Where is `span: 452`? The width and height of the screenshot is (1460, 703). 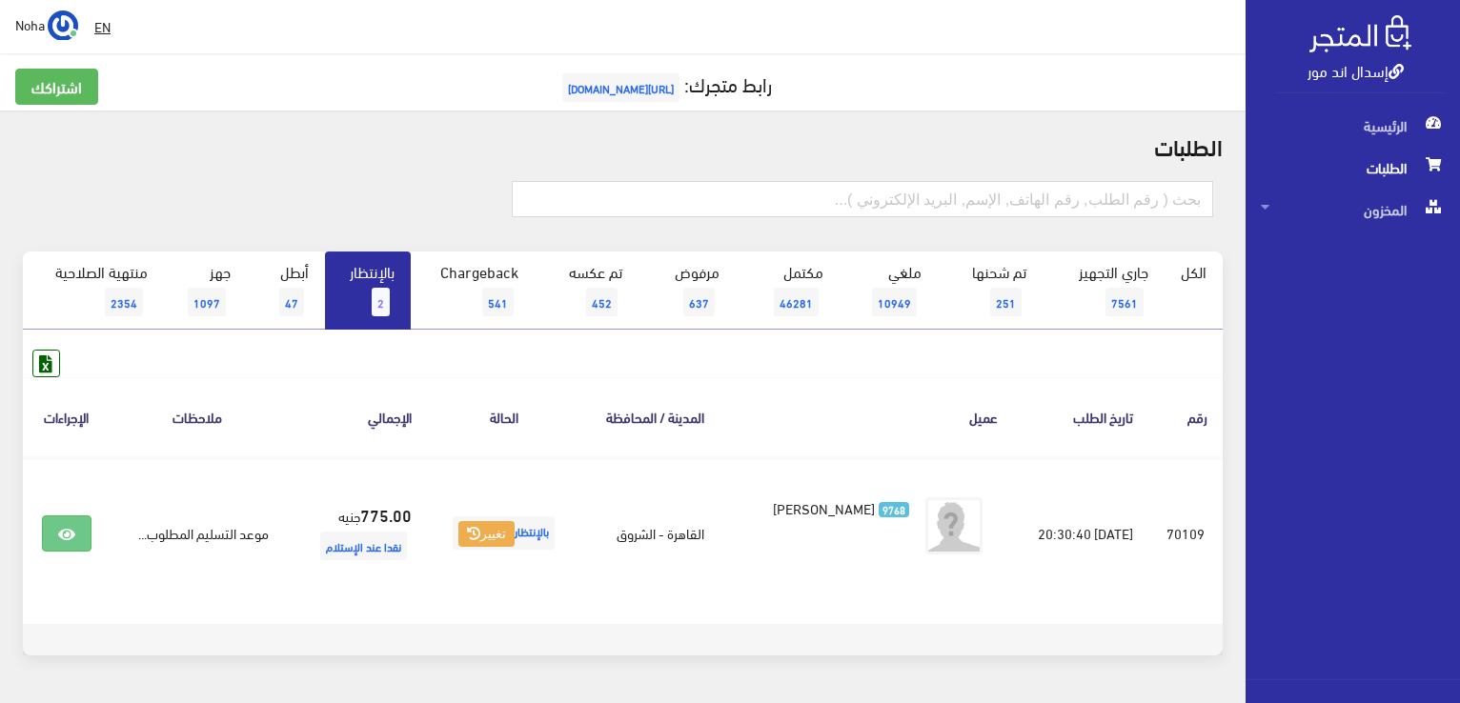 span: 452 is located at coordinates (601, 302).